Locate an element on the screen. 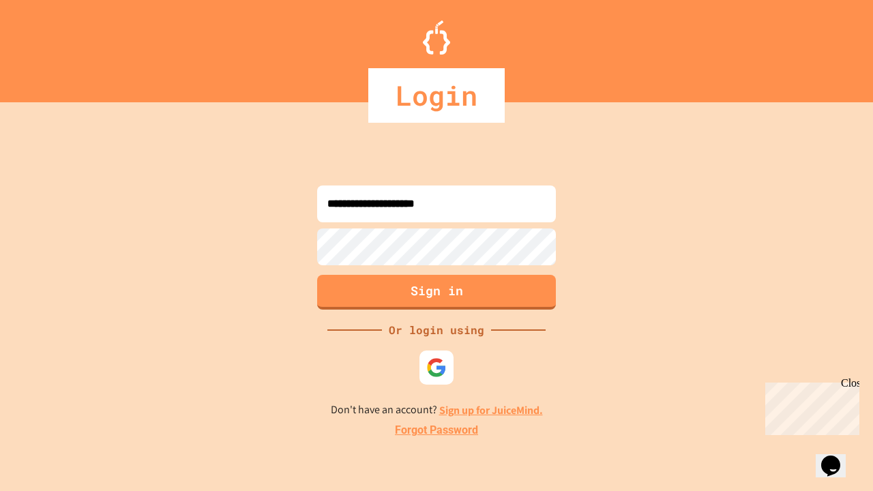 Image resolution: width=873 pixels, height=491 pixels. div: Chat with us now!Close is located at coordinates (50, 46).